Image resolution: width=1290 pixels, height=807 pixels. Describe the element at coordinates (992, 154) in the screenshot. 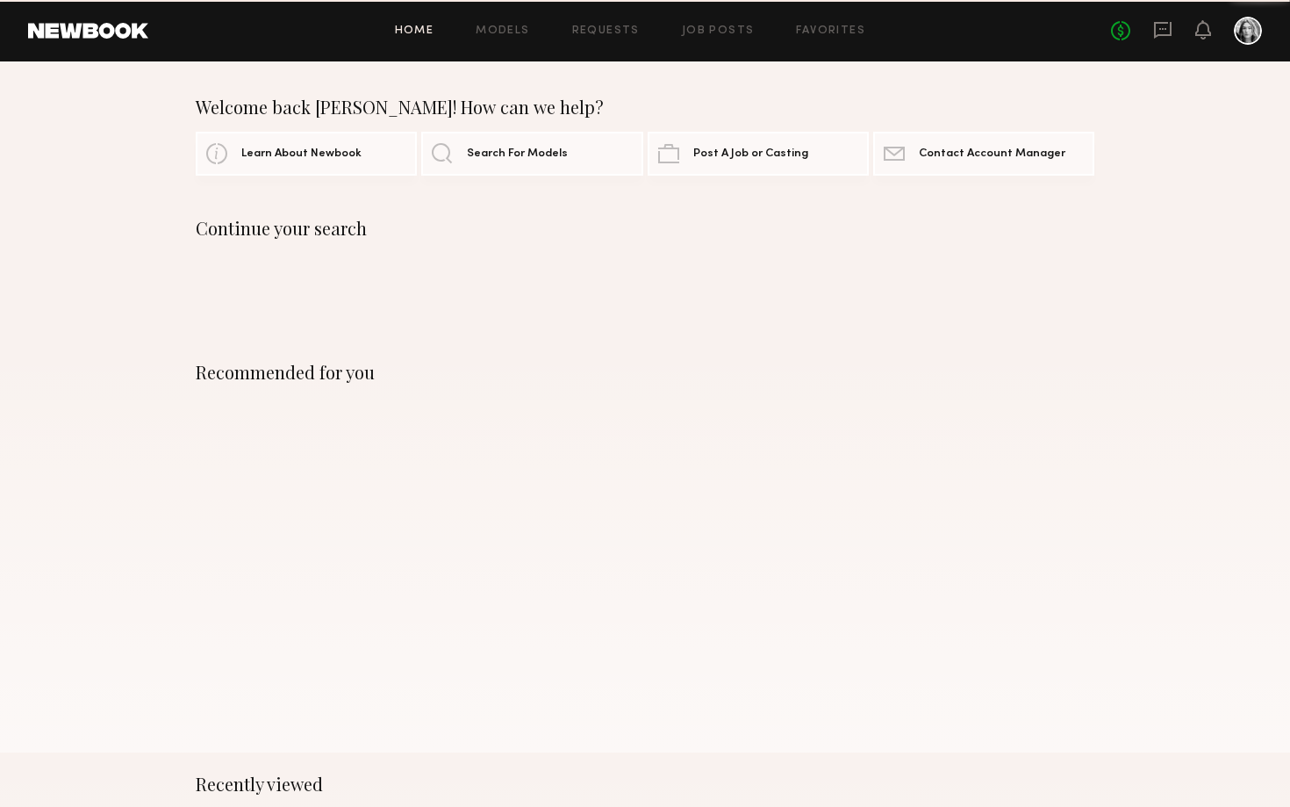

I see `span: Contact Account Manager` at that location.